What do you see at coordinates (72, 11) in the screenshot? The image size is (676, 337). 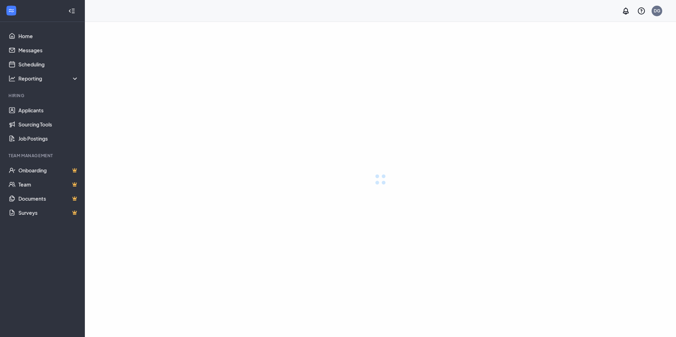 I see `svg: Collapse` at bounding box center [72, 11].